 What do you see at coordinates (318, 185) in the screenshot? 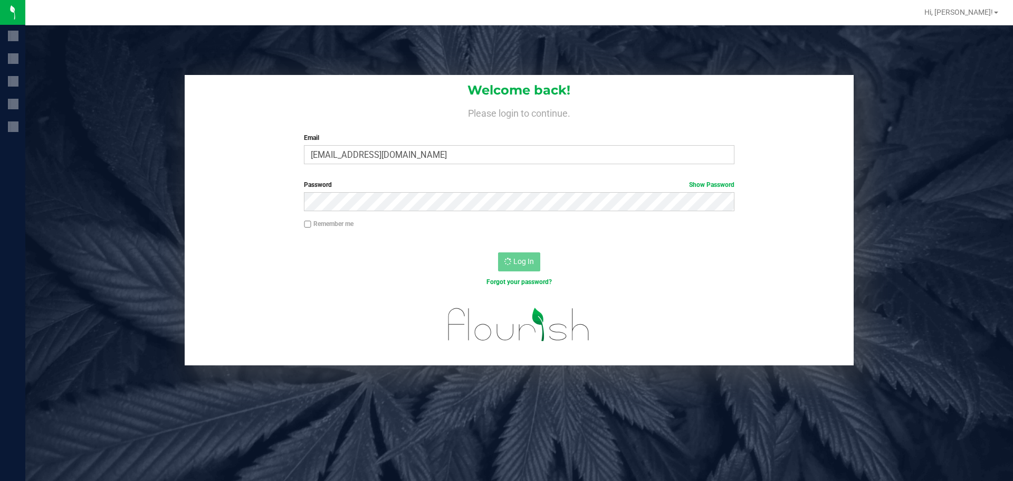
I see `span: Password` at bounding box center [318, 185].